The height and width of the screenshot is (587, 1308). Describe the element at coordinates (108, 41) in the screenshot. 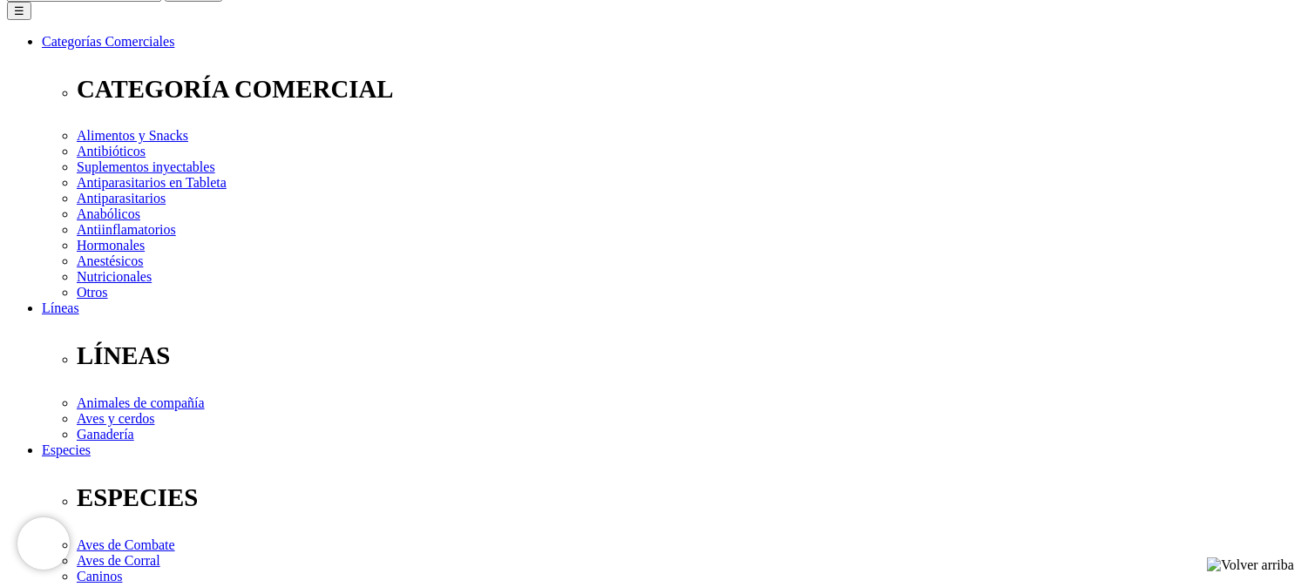

I see `span: Categorías Comerciales` at that location.